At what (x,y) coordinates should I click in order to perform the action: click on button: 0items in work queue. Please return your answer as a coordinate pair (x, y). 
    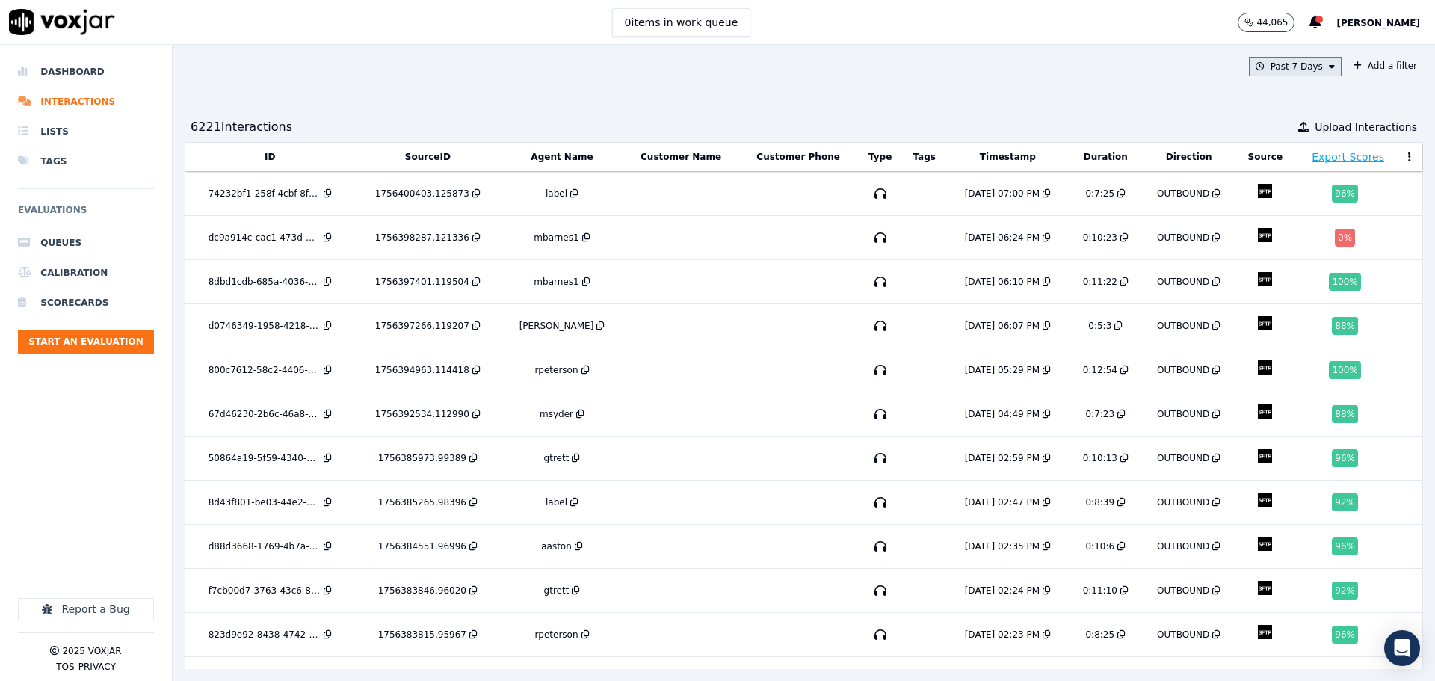
    Looking at the image, I should click on (681, 22).